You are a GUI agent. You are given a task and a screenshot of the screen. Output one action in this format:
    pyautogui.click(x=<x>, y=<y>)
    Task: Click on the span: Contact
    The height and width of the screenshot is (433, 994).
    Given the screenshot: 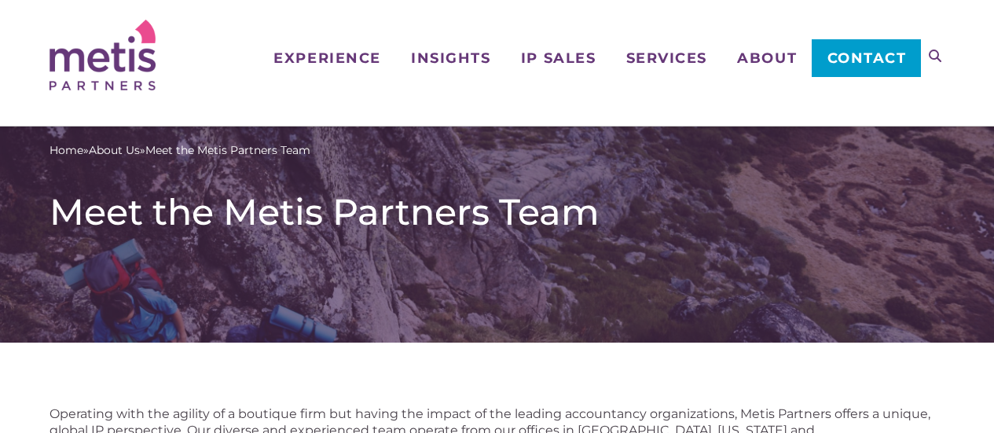 What is the action you would take?
    pyautogui.click(x=867, y=58)
    